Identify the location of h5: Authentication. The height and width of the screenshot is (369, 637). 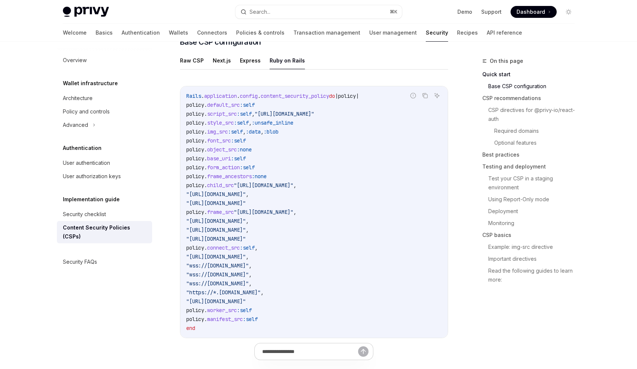
(82, 148).